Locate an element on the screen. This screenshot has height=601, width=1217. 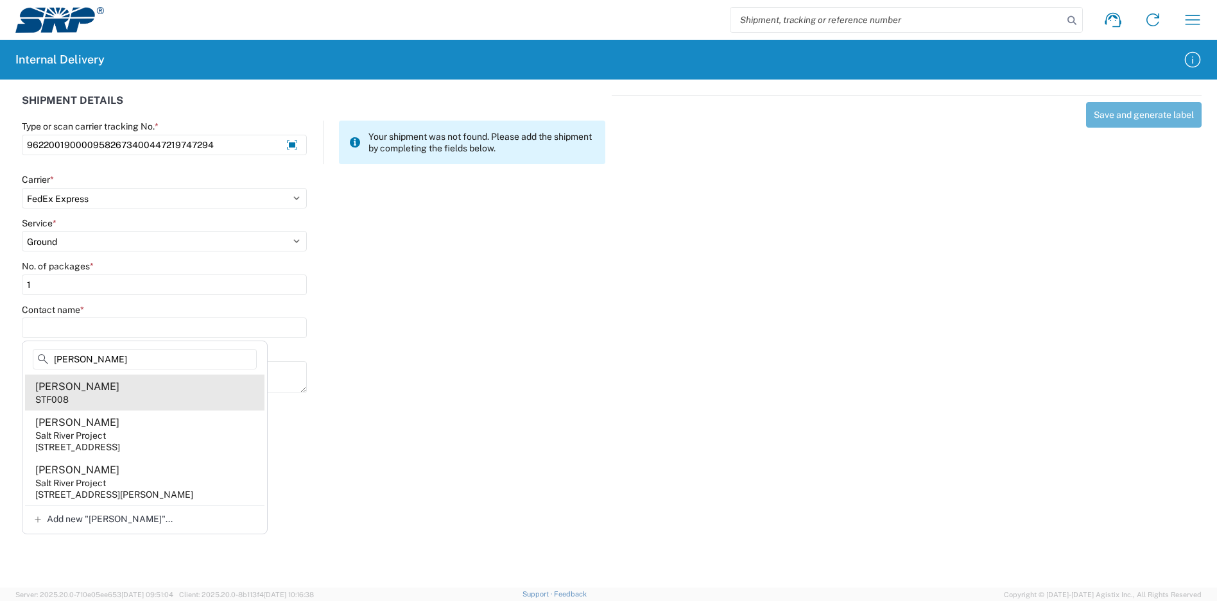
span: Client: 2025.20.0-8b113f4 is located at coordinates (246, 595).